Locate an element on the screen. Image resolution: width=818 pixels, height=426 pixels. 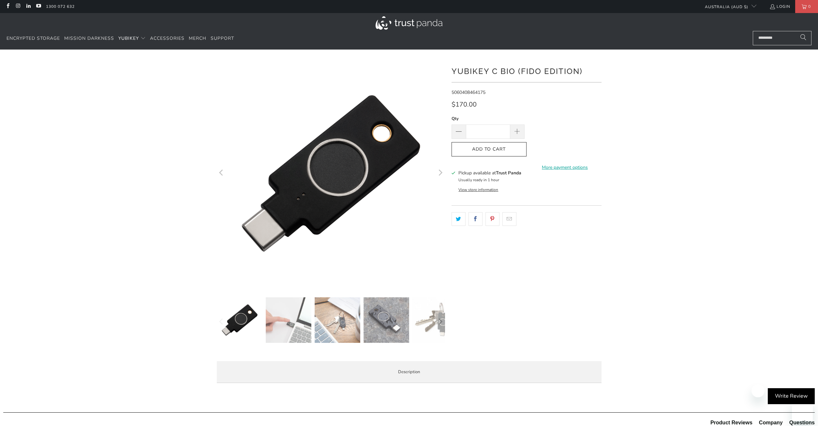
nav: Translation missing: en.navigation.header.main_nav is located at coordinates (120, 38).